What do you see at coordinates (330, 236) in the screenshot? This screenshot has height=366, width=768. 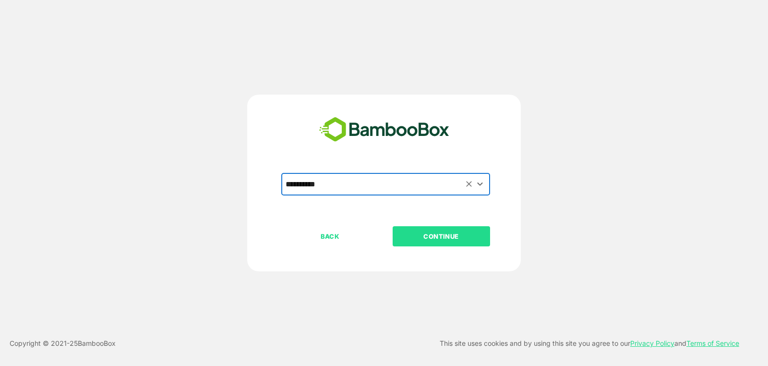 I see `button: BACK` at bounding box center [330, 236].